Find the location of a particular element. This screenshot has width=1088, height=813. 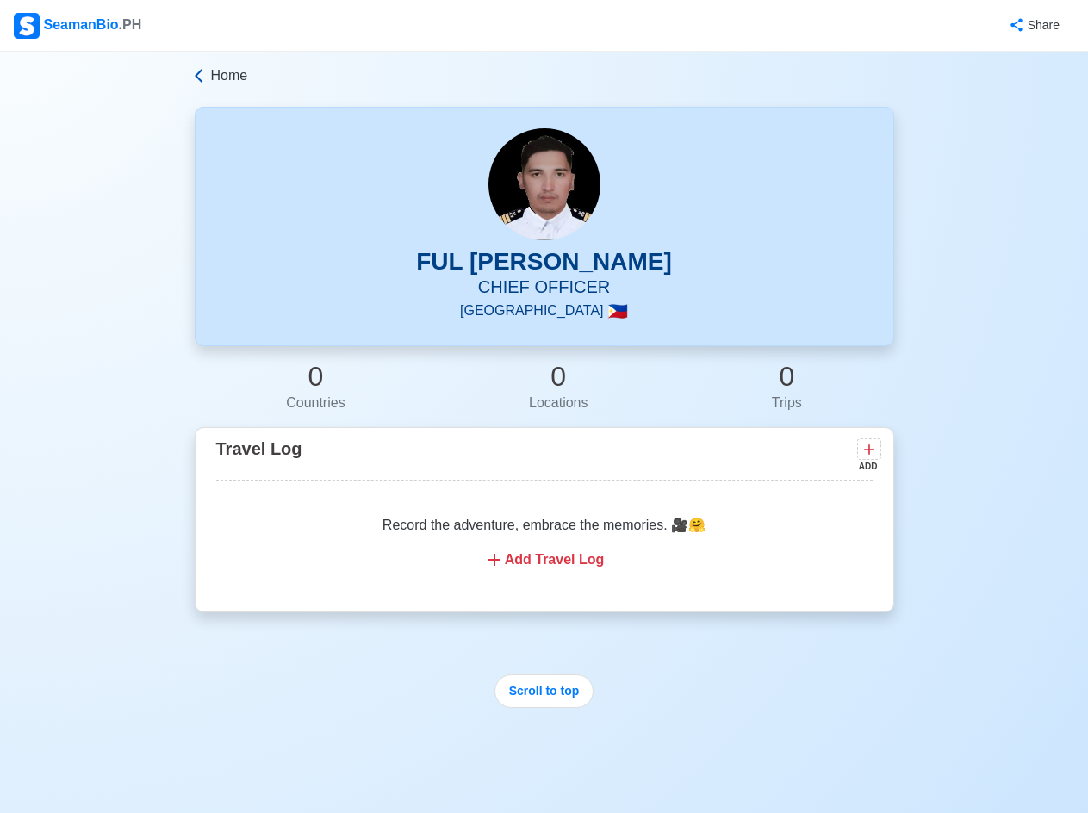

div: ADD is located at coordinates (867, 466).